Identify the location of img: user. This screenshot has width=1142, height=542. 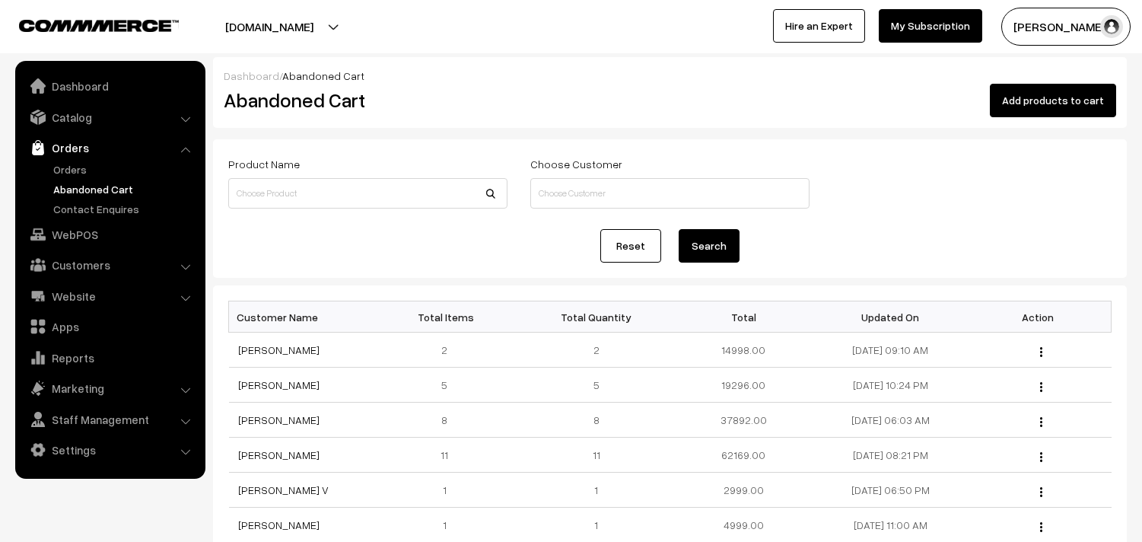
(1112, 27).